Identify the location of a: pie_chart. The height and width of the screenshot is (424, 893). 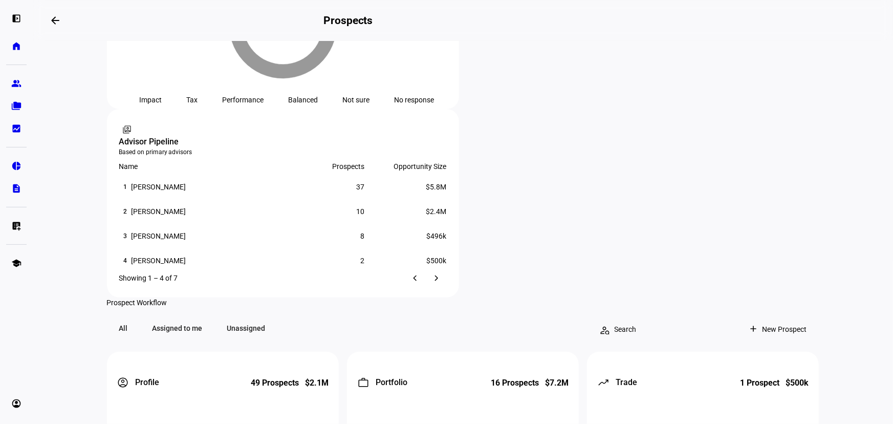
(16, 166).